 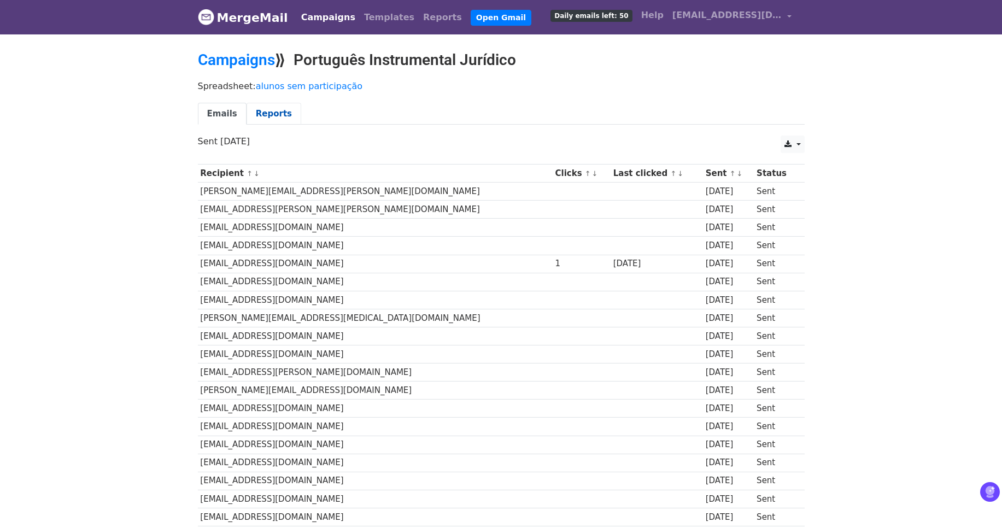 I want to click on a: MergeMail, so click(x=243, y=17).